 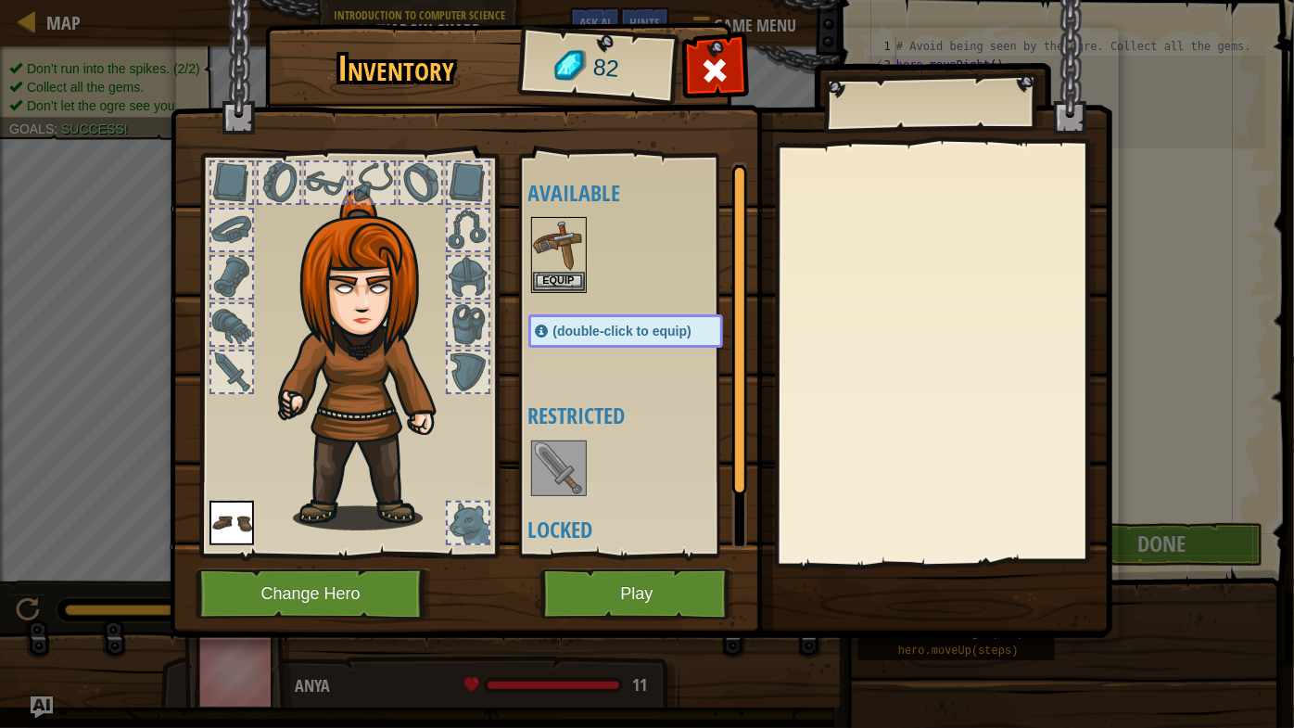 What do you see at coordinates (396, 69) in the screenshot?
I see `h1: Inventory` at bounding box center [396, 69].